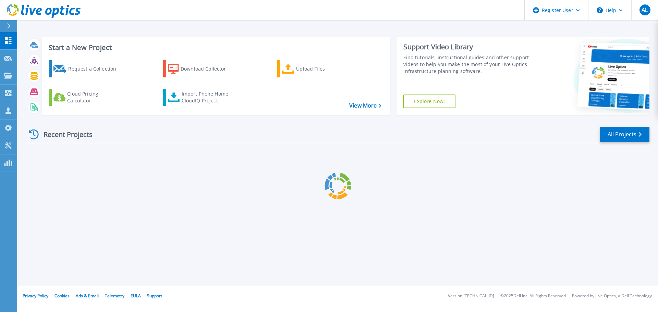 Image resolution: width=658 pixels, height=312 pixels. Describe the element at coordinates (624, 134) in the screenshot. I see `a: All Projects` at that location.